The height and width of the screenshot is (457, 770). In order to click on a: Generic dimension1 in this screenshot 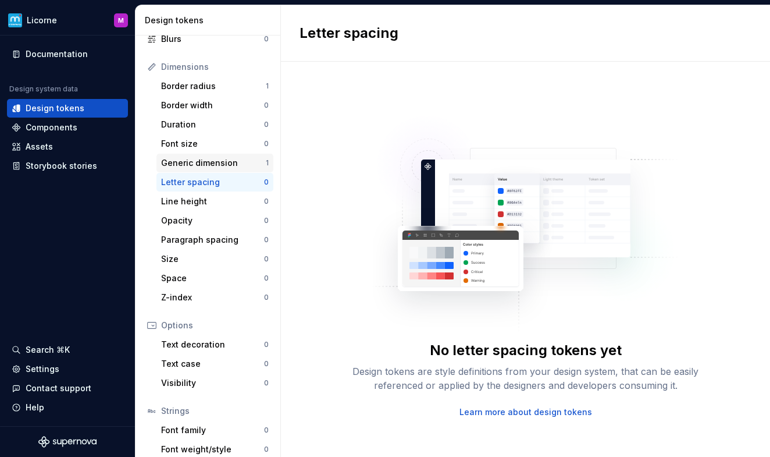, I will do `click(215, 163)`.